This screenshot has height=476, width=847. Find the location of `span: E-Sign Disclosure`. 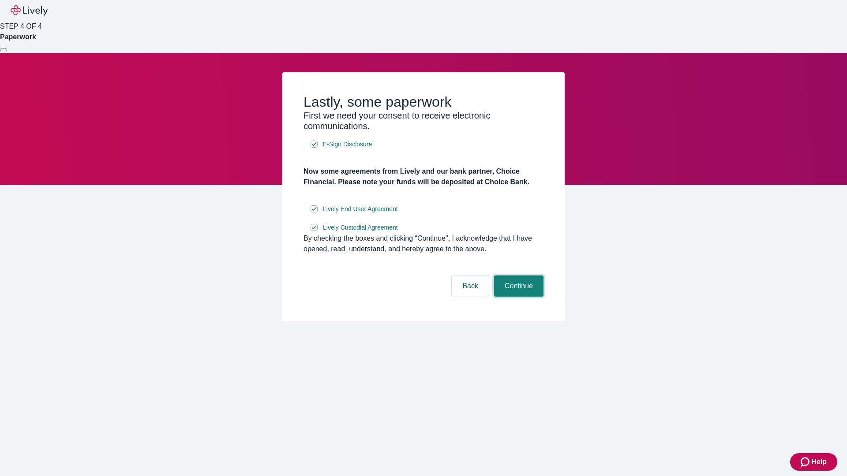

span: E-Sign Disclosure is located at coordinates (347, 144).